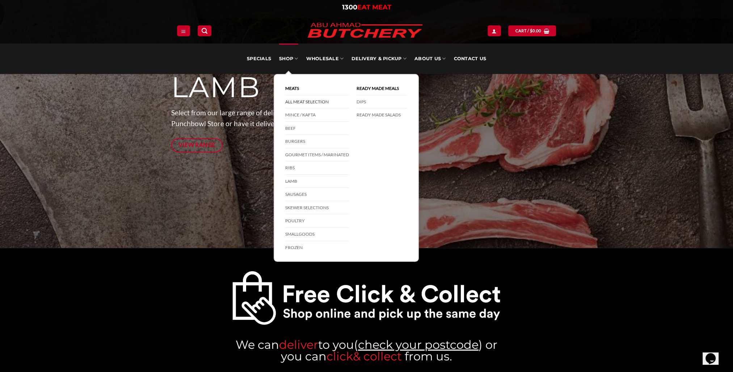  Describe the element at coordinates (367, 298) in the screenshot. I see `a: Abu-Ahmad-Butchery-Sydney-Online-Halal-Butcher-click and collect your meat punchbowl` at that location.